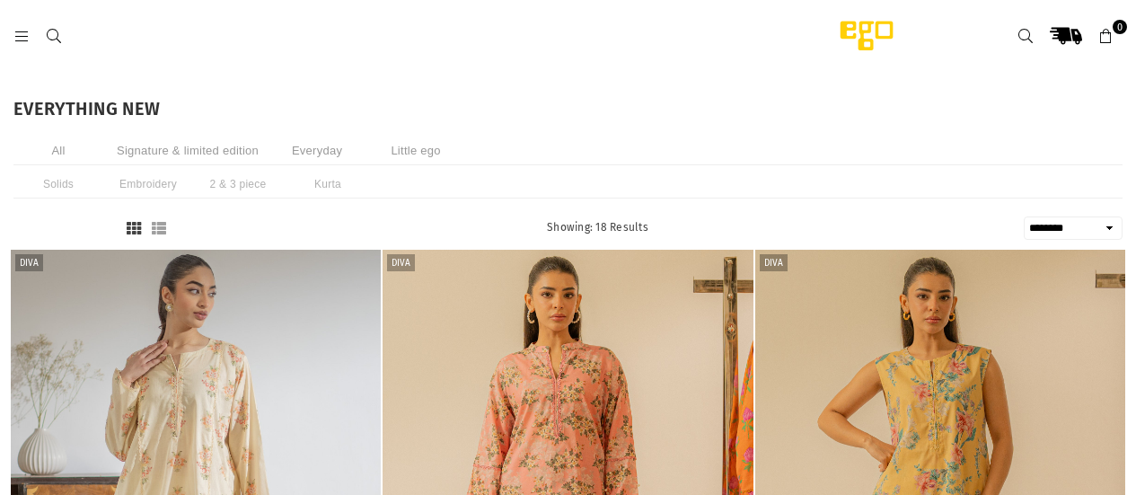 The image size is (1136, 495). Describe the element at coordinates (148, 184) in the screenshot. I see `li: Embroidery` at that location.